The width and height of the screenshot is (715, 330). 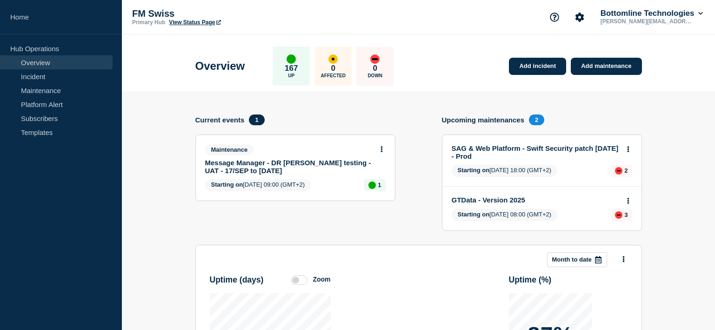 What do you see at coordinates (237, 280) in the screenshot?
I see `h3: Uptime ( days )` at bounding box center [237, 280].